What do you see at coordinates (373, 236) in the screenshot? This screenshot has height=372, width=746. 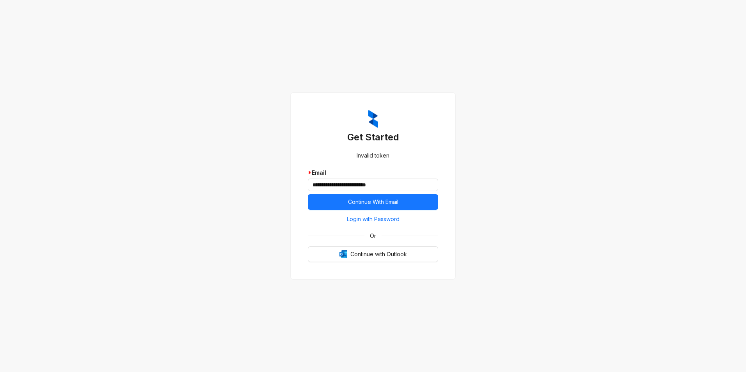 I see `span: Or` at bounding box center [373, 236].